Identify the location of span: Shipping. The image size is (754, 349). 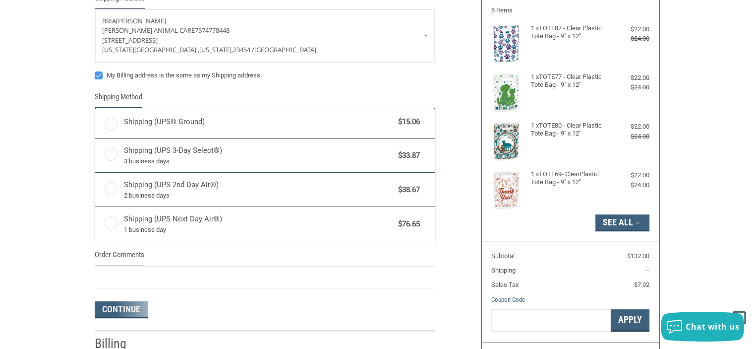
(503, 270).